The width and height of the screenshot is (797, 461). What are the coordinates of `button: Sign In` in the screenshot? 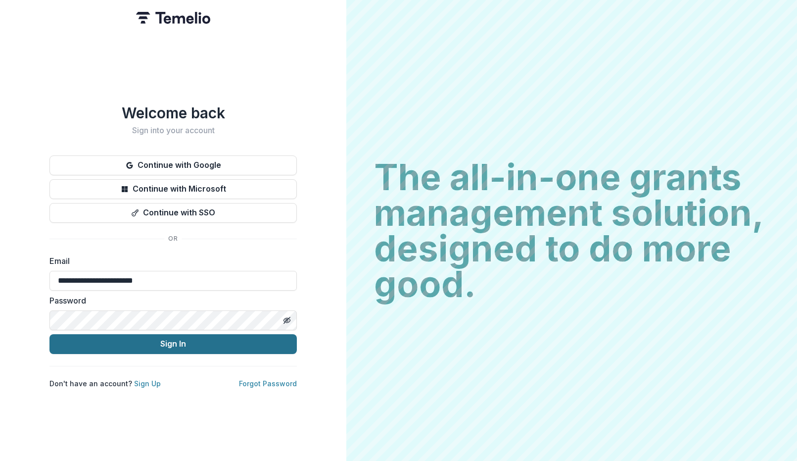 It's located at (173, 344).